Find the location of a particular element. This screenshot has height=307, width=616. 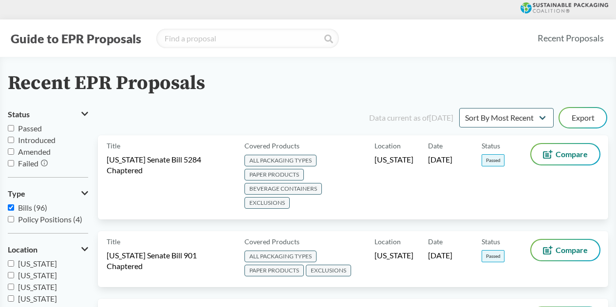

input: Passed is located at coordinates (11, 128).